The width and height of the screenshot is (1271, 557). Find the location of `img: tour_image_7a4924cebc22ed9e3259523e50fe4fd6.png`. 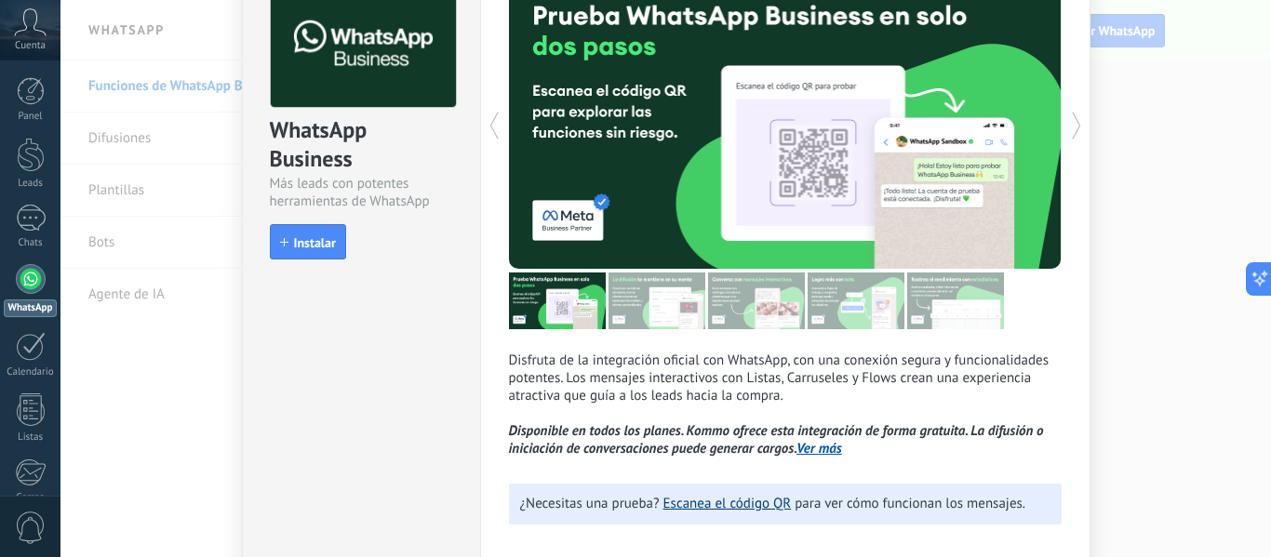

img: tour_image_7a4924cebc22ed9e3259523e50fe4fd6.png is located at coordinates (557, 301).